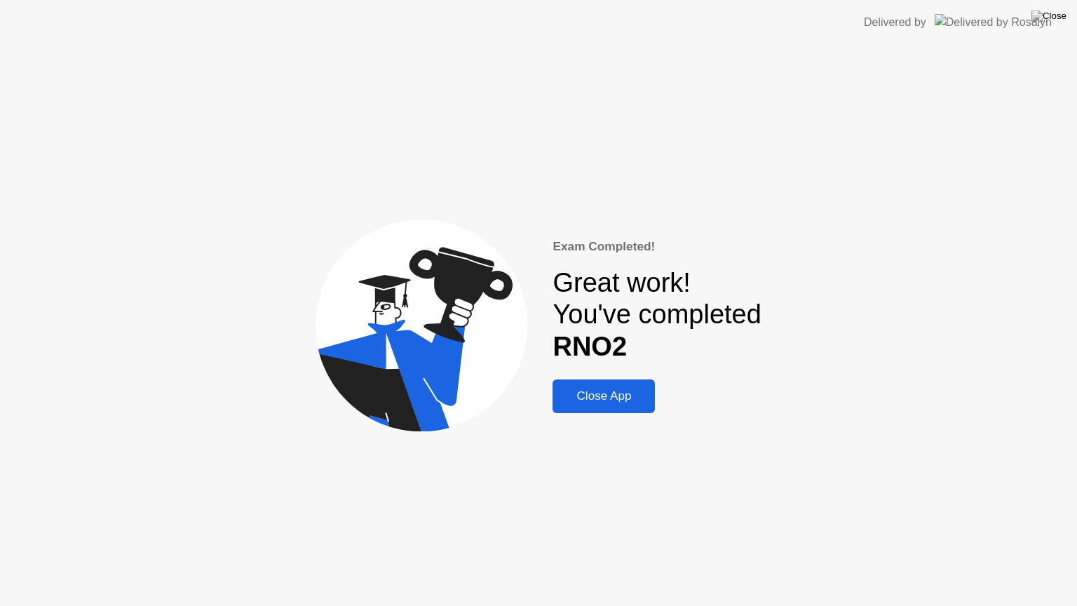 This screenshot has width=1077, height=606. I want to click on div: Close App, so click(604, 396).